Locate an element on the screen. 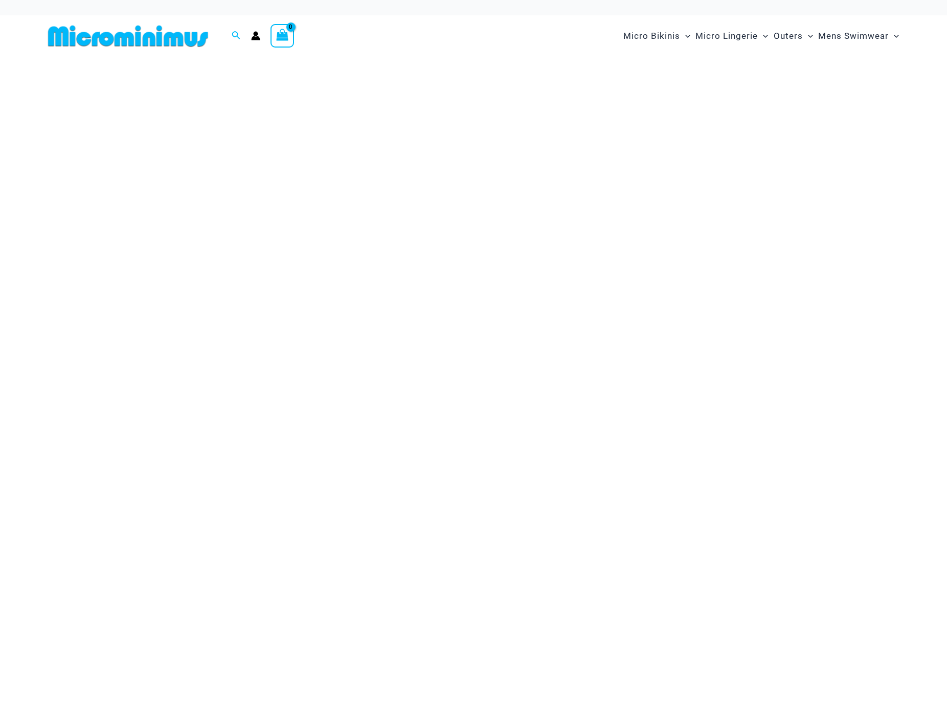 Image resolution: width=947 pixels, height=709 pixels. span: Outers is located at coordinates (788, 36).